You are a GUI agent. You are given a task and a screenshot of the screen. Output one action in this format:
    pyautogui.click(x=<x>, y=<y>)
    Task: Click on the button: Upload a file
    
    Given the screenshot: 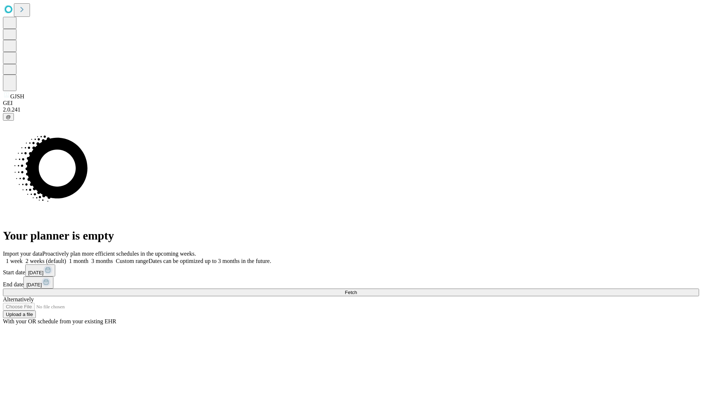 What is the action you would take?
    pyautogui.click(x=19, y=314)
    